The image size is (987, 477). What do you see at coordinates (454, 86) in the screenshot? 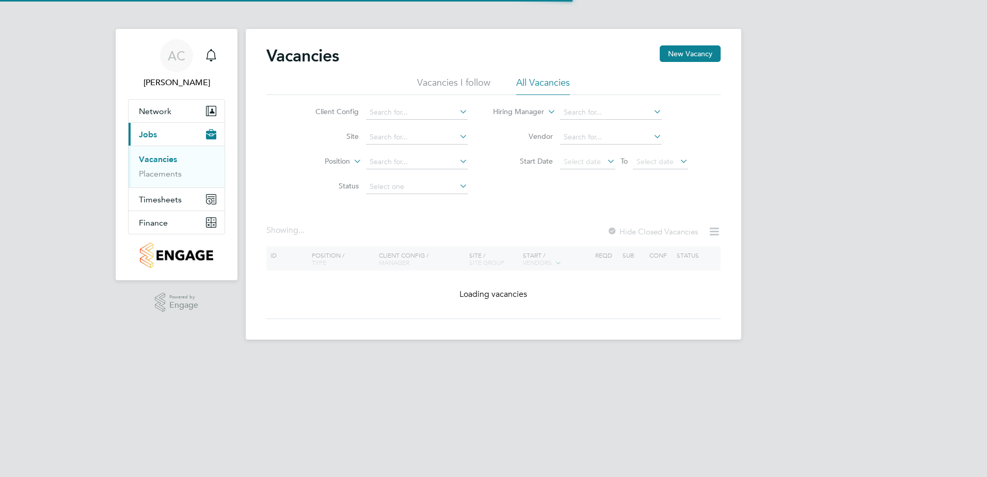
I see `li: Vacancies I follow` at bounding box center [454, 86].